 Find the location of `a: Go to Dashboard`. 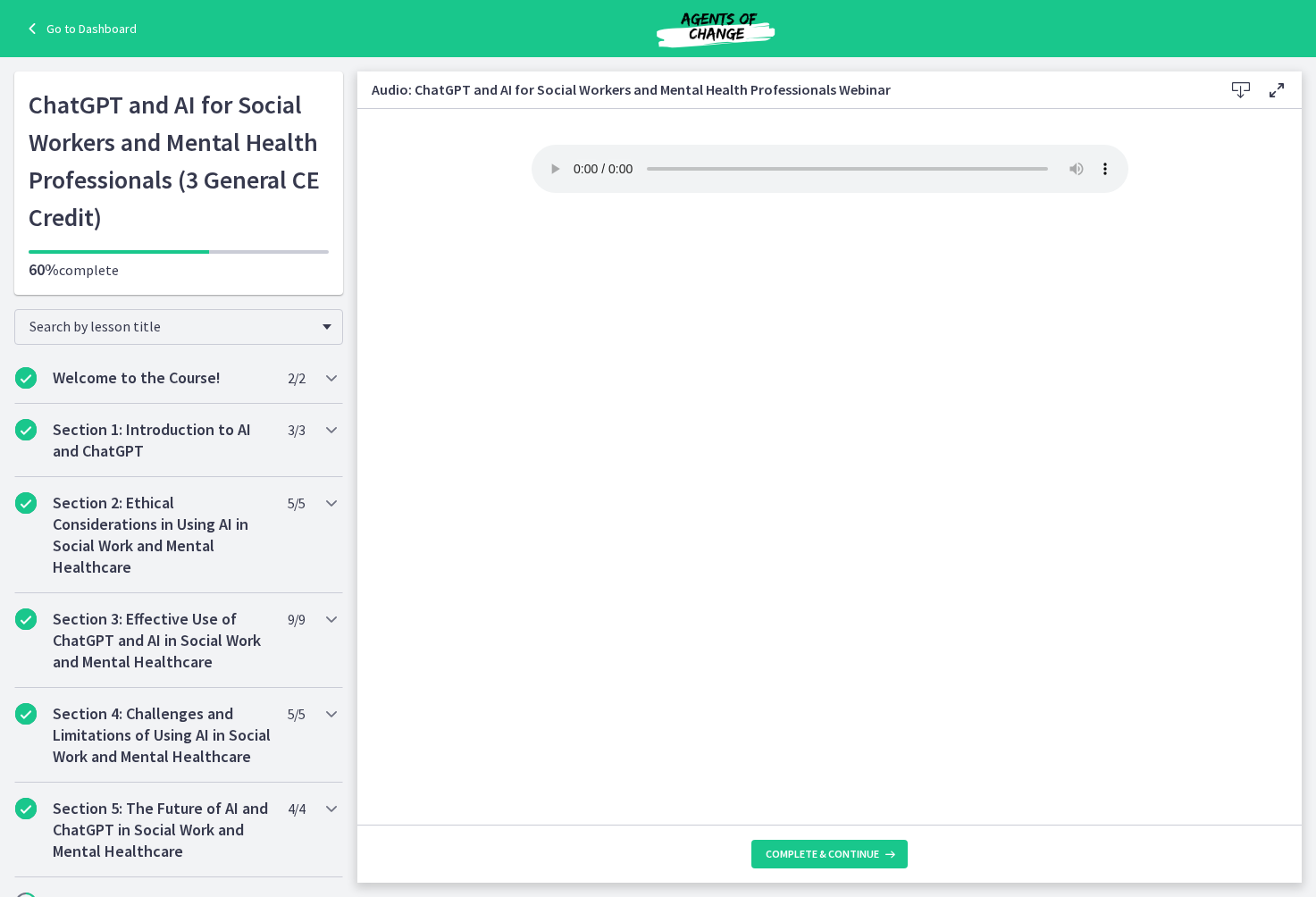

a: Go to Dashboard is located at coordinates (78, 29).